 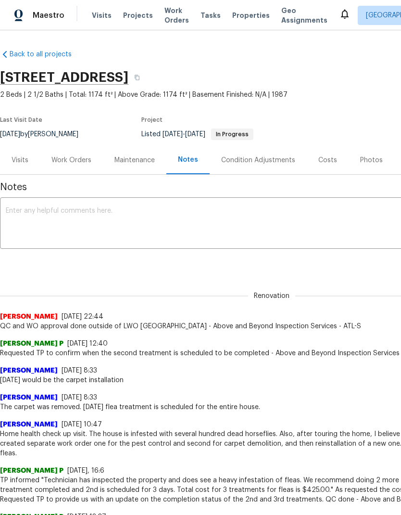 I want to click on span: Tasks, so click(x=211, y=15).